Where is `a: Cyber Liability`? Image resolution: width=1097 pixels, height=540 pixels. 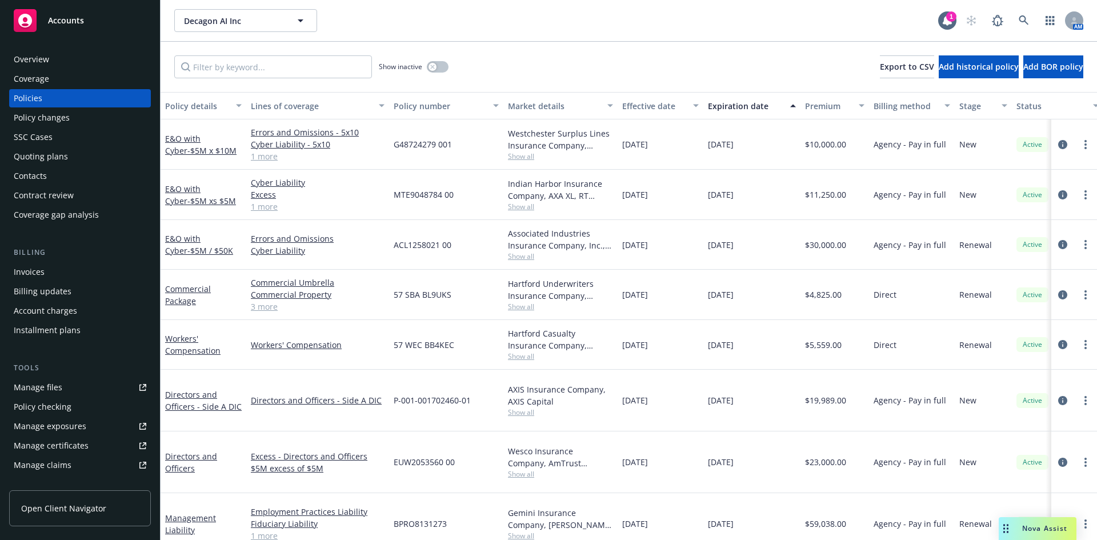
a: Cyber Liability is located at coordinates (318, 182).